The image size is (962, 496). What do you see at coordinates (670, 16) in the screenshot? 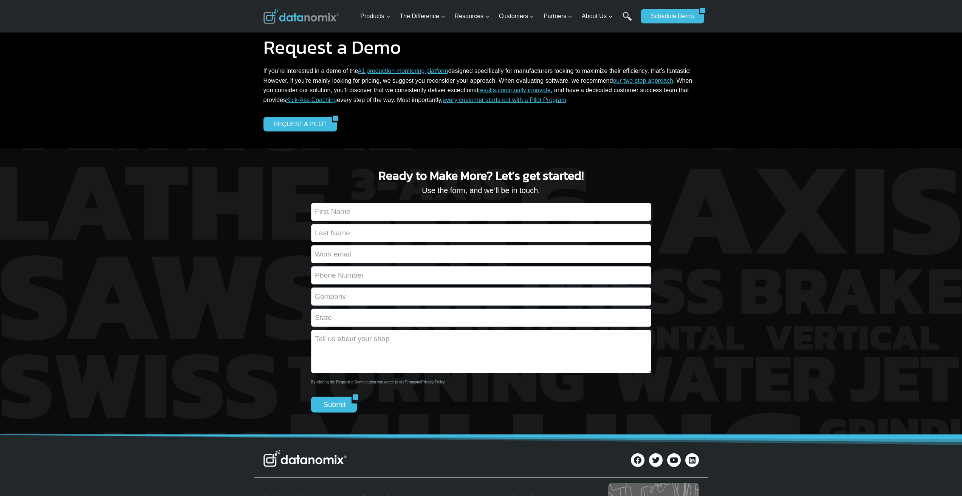
I see `a: Schedule Demo` at bounding box center [670, 16].